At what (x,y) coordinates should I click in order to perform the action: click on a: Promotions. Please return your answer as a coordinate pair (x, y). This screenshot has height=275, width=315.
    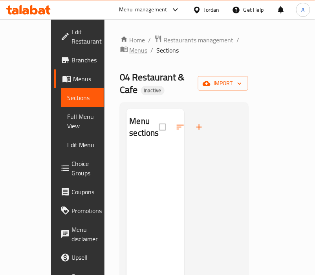
    Looking at the image, I should click on (81, 211).